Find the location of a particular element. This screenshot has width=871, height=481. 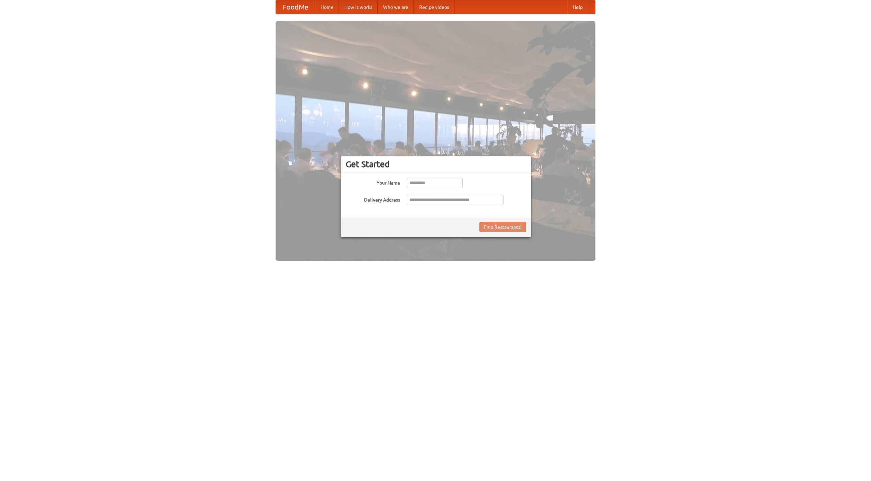

a: FoodMe is located at coordinates (295, 7).